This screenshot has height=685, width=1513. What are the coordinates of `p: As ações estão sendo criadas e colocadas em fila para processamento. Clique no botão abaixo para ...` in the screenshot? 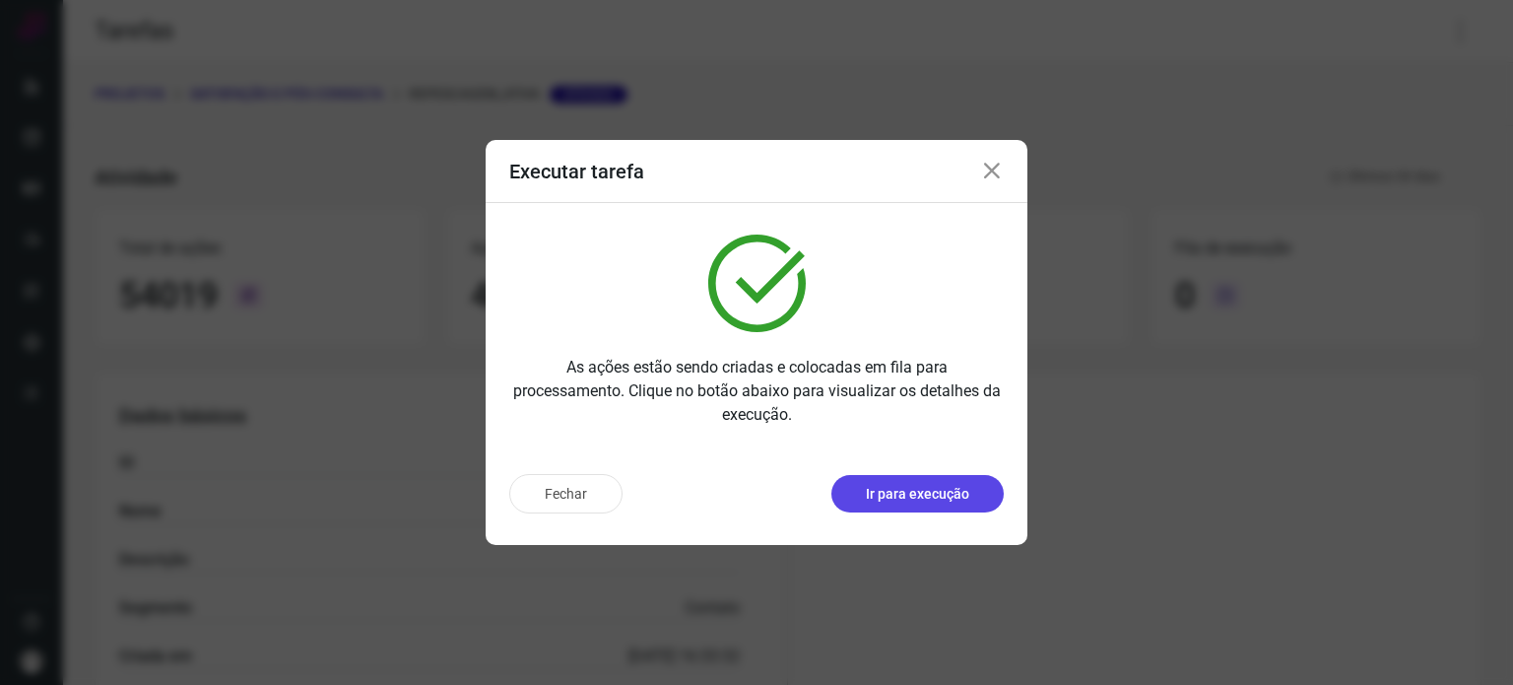 It's located at (756, 391).